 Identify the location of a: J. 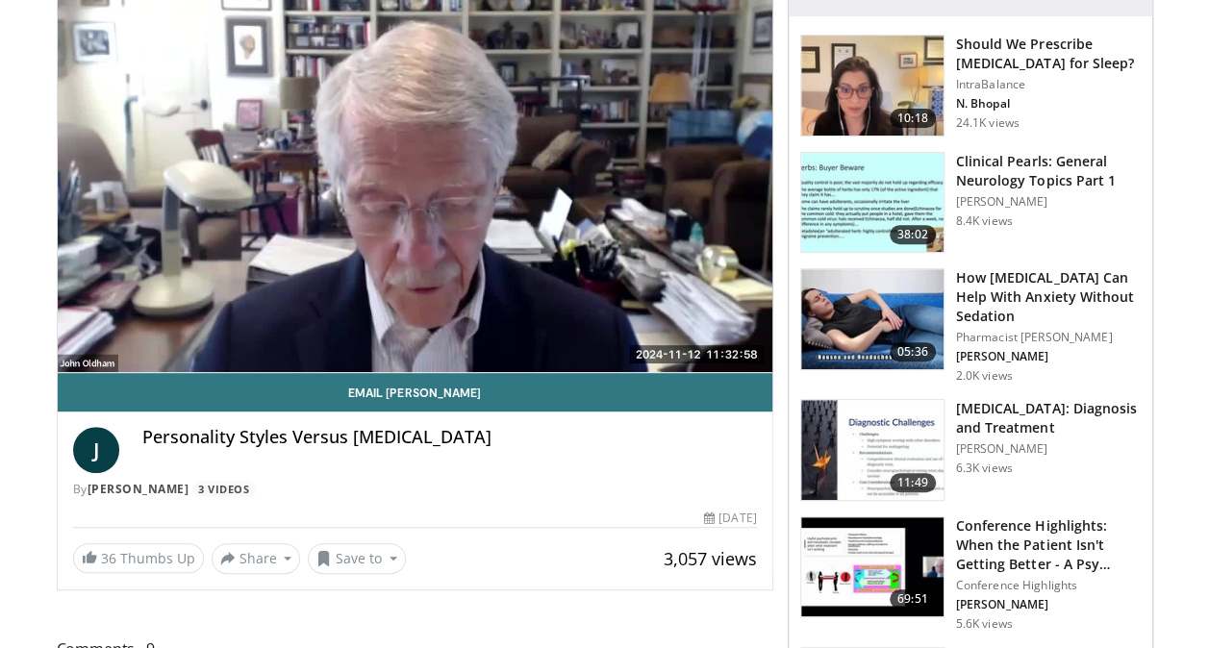
(96, 450).